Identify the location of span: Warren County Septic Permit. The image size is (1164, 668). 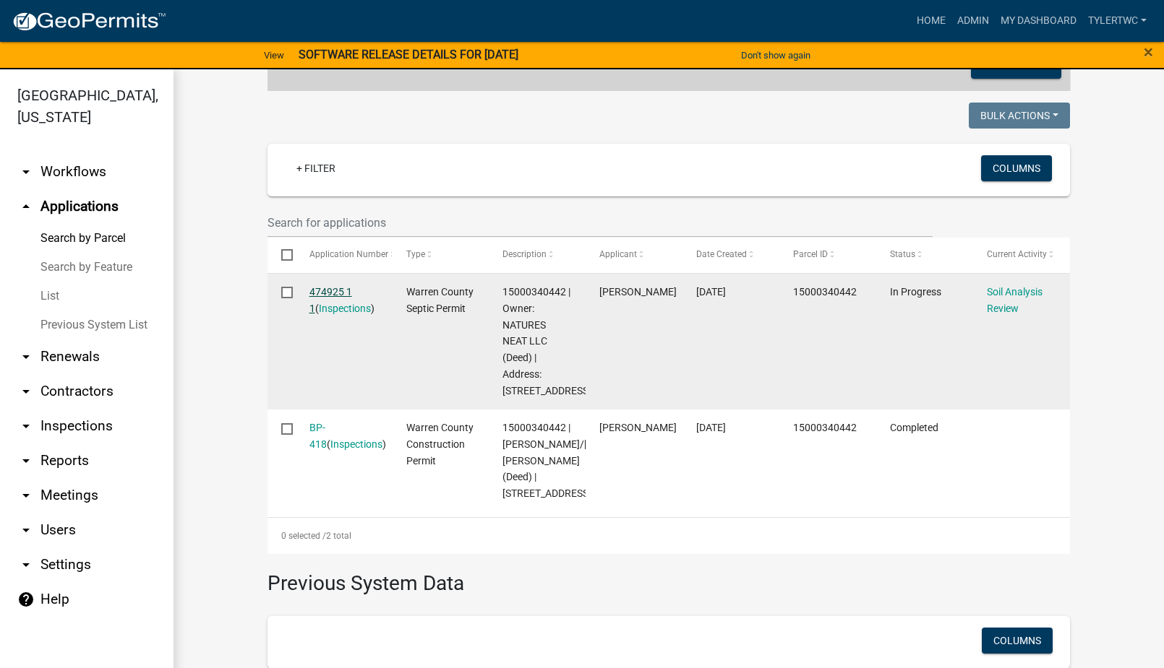
(439, 300).